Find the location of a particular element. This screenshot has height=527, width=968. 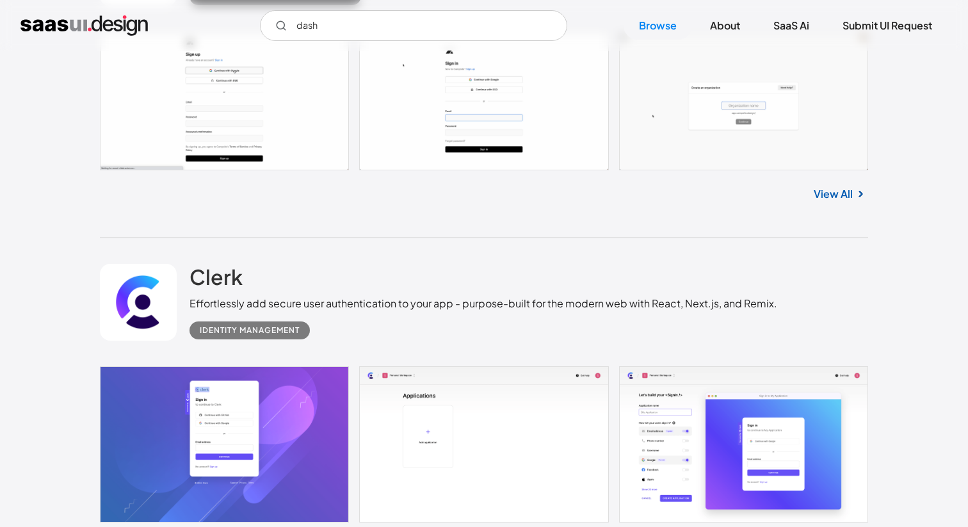

form: Email Form is located at coordinates (414, 26).